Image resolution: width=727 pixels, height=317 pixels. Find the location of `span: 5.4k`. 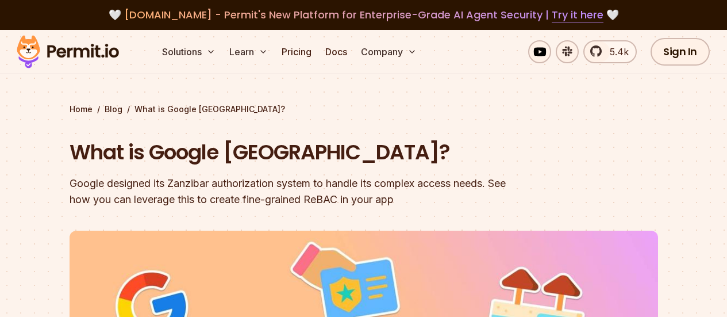

span: 5.4k is located at coordinates (616, 52).